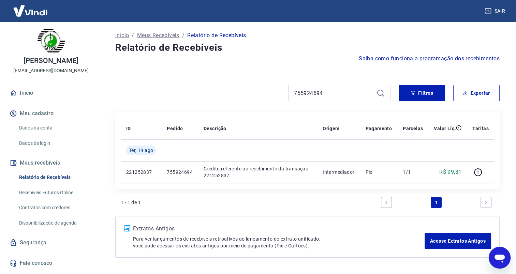 The image size is (516, 274). I want to click on button: Exportar, so click(476, 93).